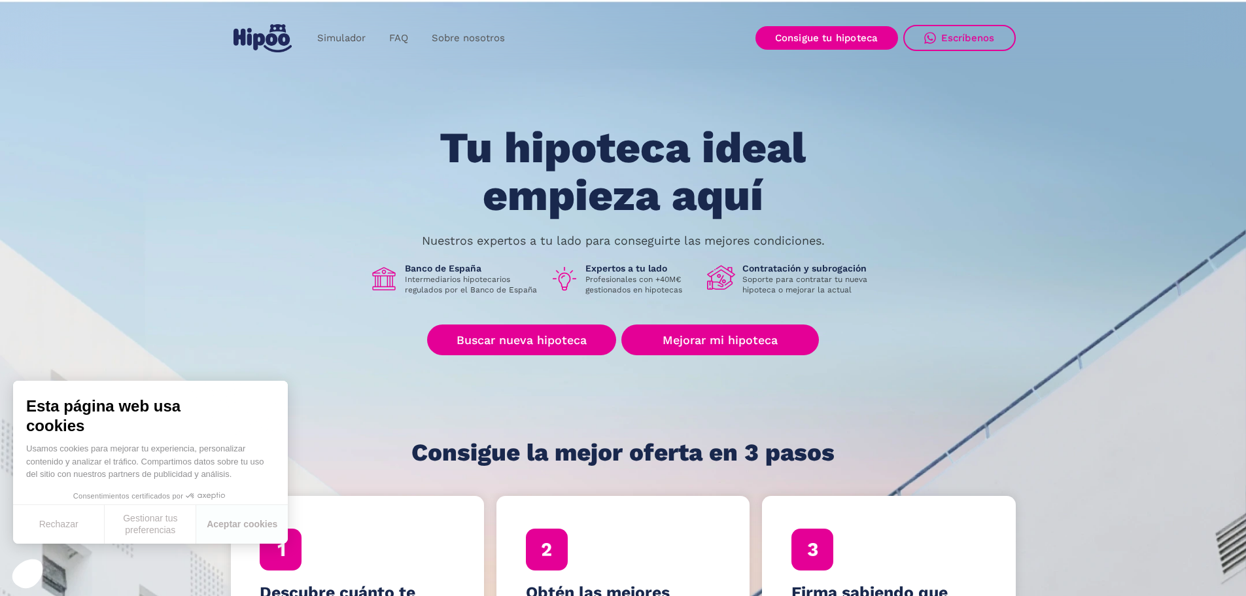 Image resolution: width=1246 pixels, height=596 pixels. Describe the element at coordinates (719, 339) in the screenshot. I see `a: Mejorar mi hipoteca` at that location.